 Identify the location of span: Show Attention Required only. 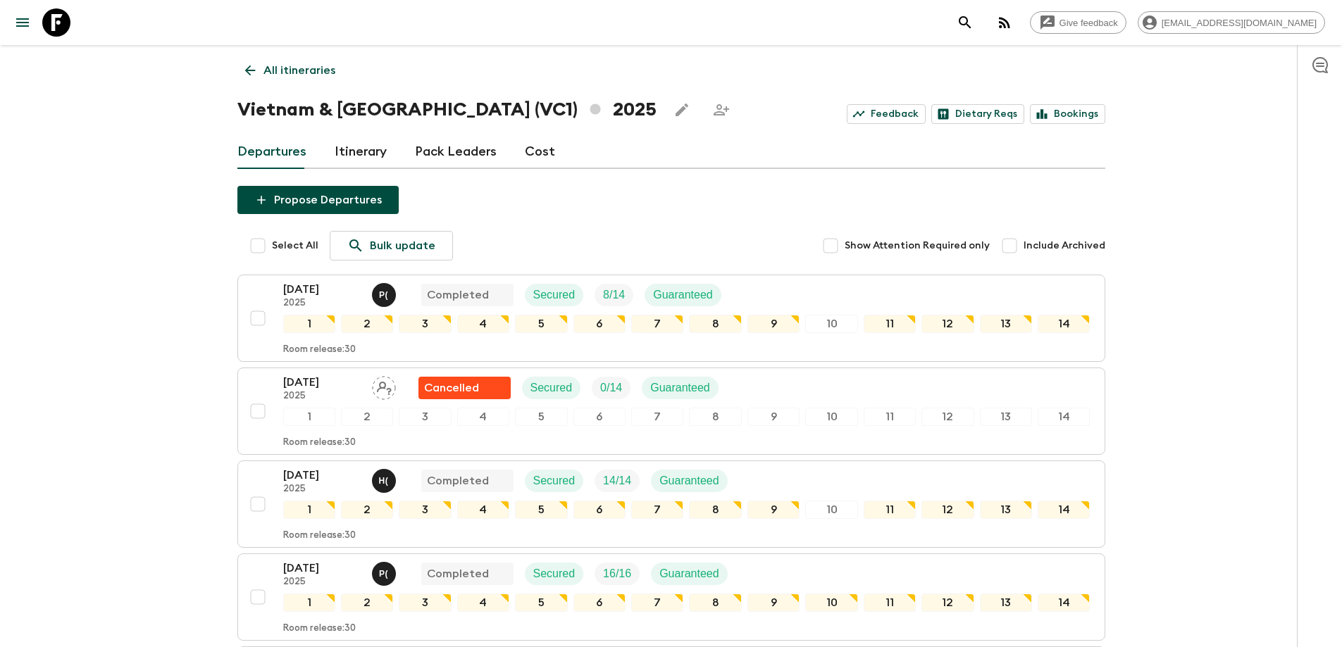
(917, 246).